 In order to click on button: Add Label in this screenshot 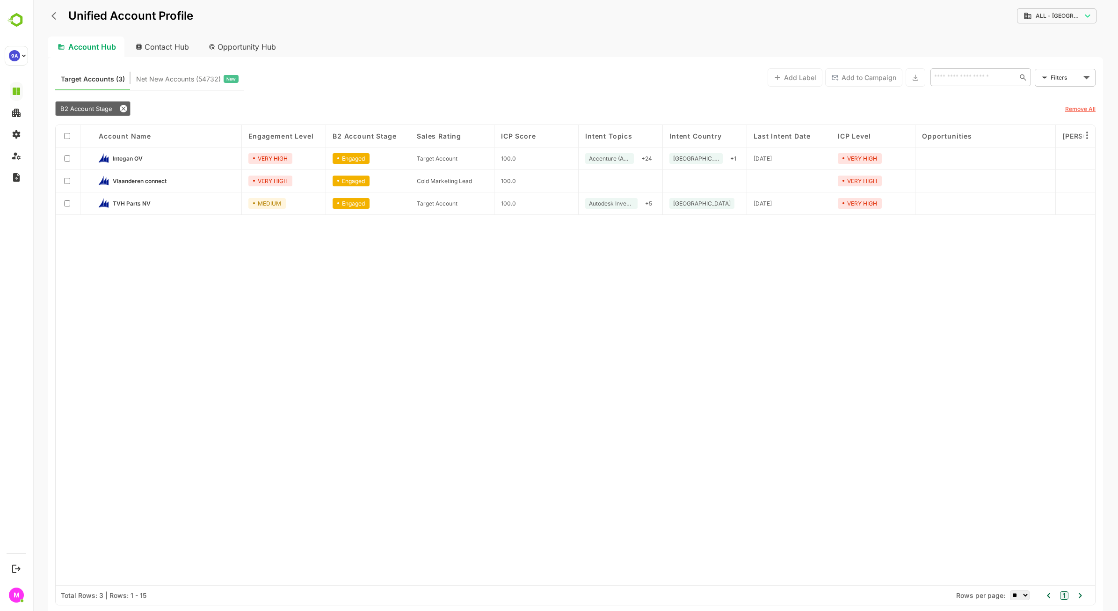, I will do `click(762, 77)`.